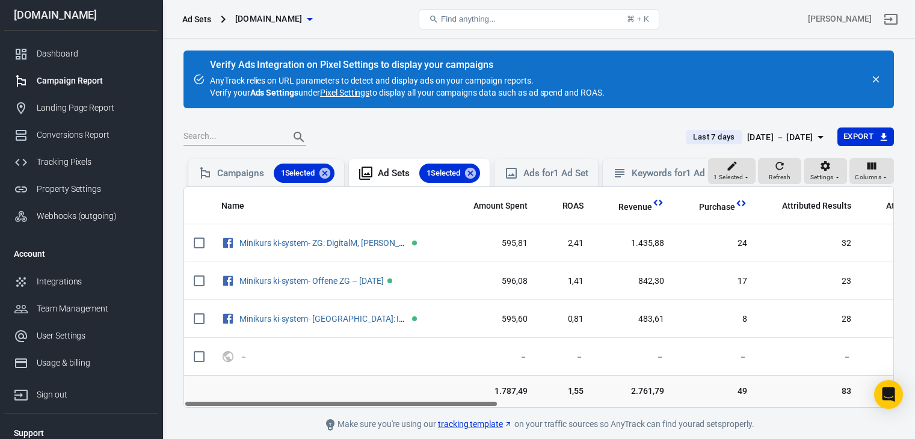 The width and height of the screenshot is (915, 439). I want to click on span: The total return on ad spend, so click(574, 206).